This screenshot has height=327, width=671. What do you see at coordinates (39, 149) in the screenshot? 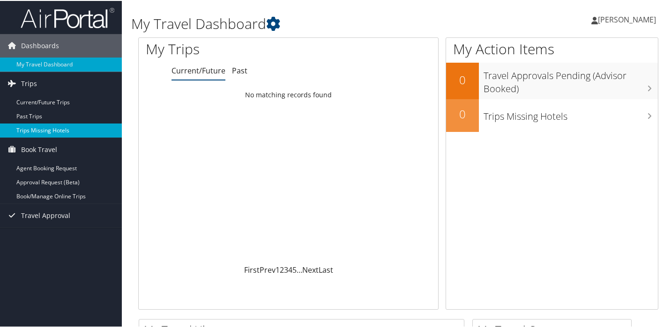
I see `span: Book Travel` at bounding box center [39, 149].